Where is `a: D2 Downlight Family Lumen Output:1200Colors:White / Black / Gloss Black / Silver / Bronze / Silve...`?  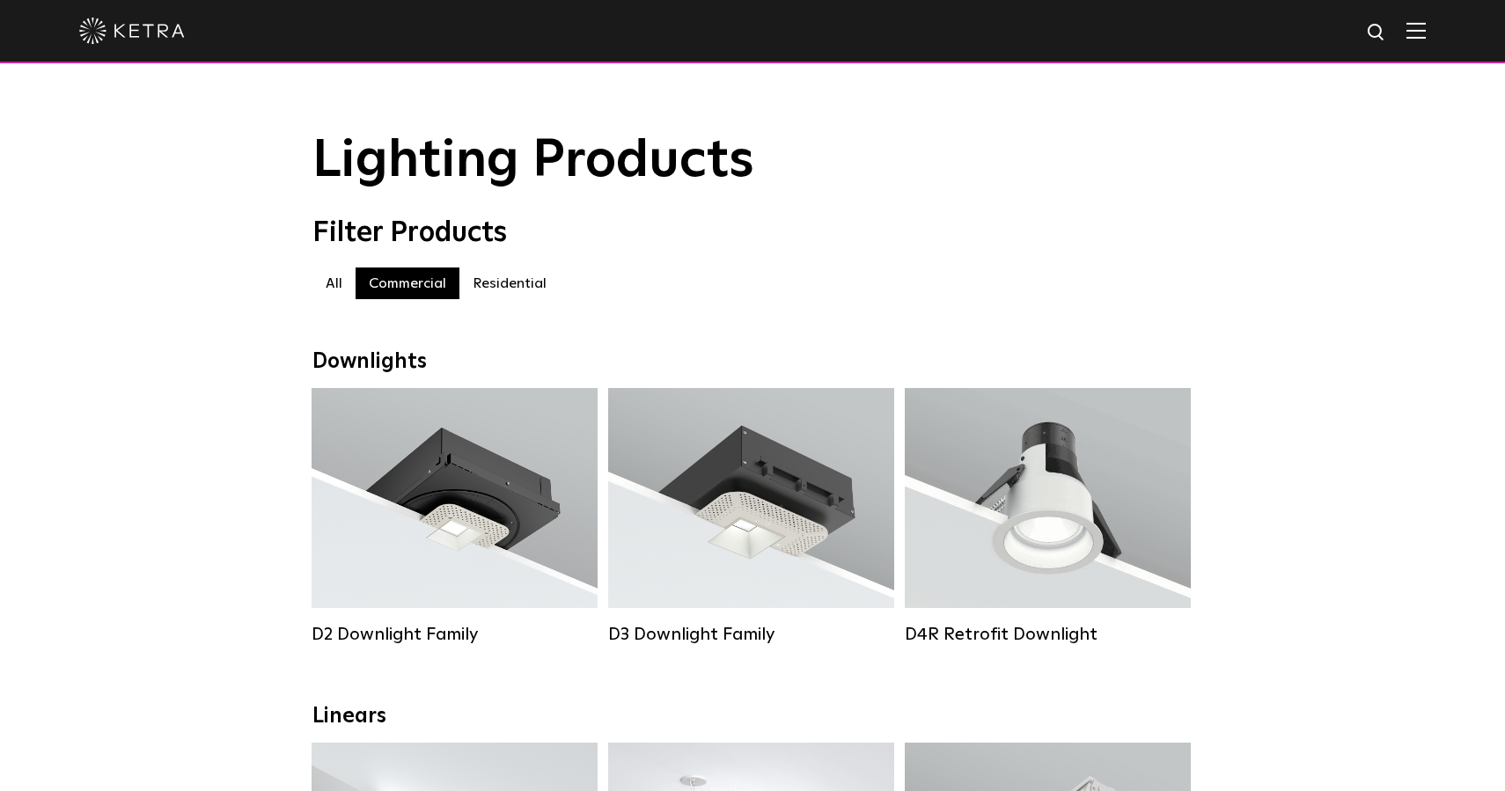
a: D2 Downlight Family Lumen Output:1200Colors:White / Black / Gloss Black / Silver / Bronze / Silve... is located at coordinates (454, 517).